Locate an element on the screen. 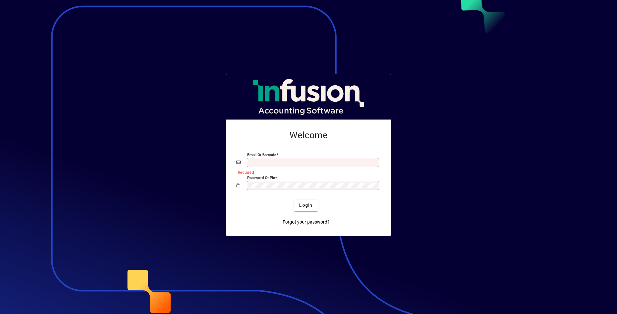 This screenshot has height=314, width=617. button: Login is located at coordinates (306, 205).